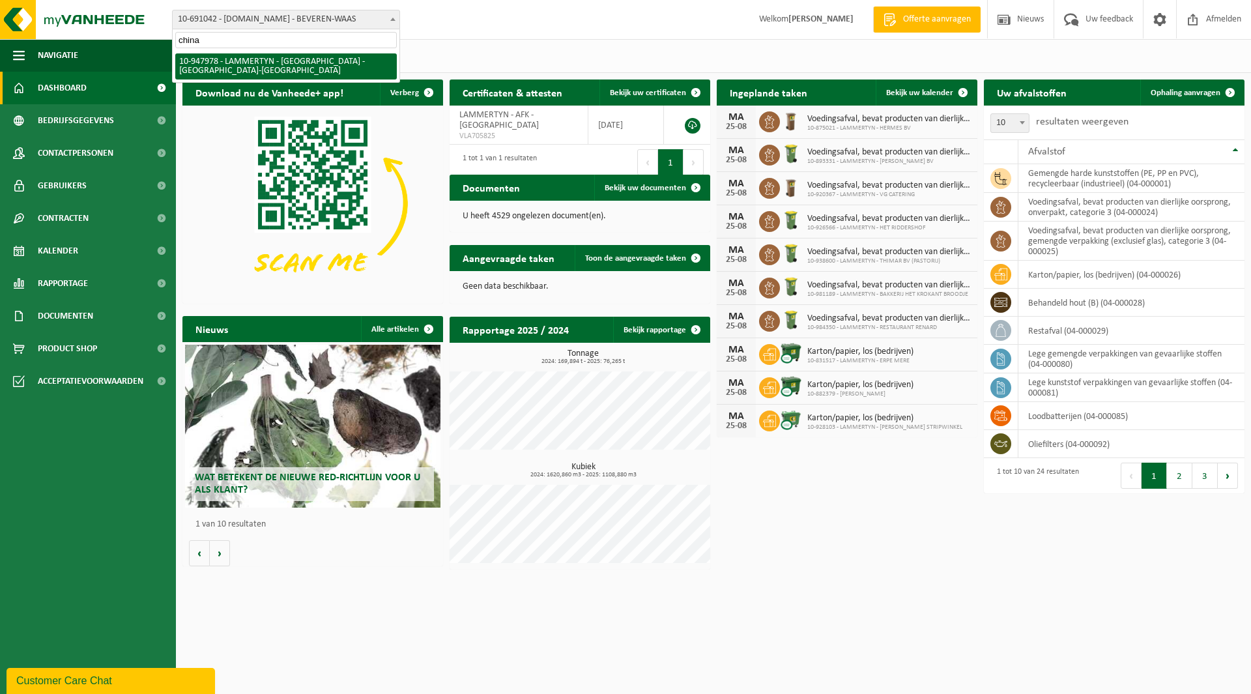  I want to click on span: 10, so click(1010, 123).